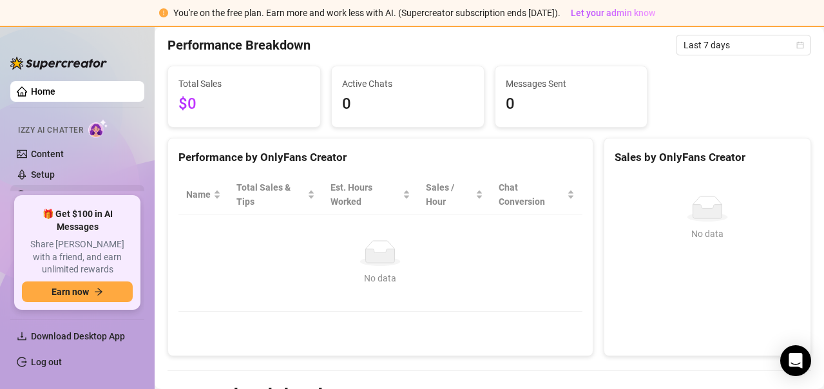  I want to click on button: Let your admin know, so click(613, 13).